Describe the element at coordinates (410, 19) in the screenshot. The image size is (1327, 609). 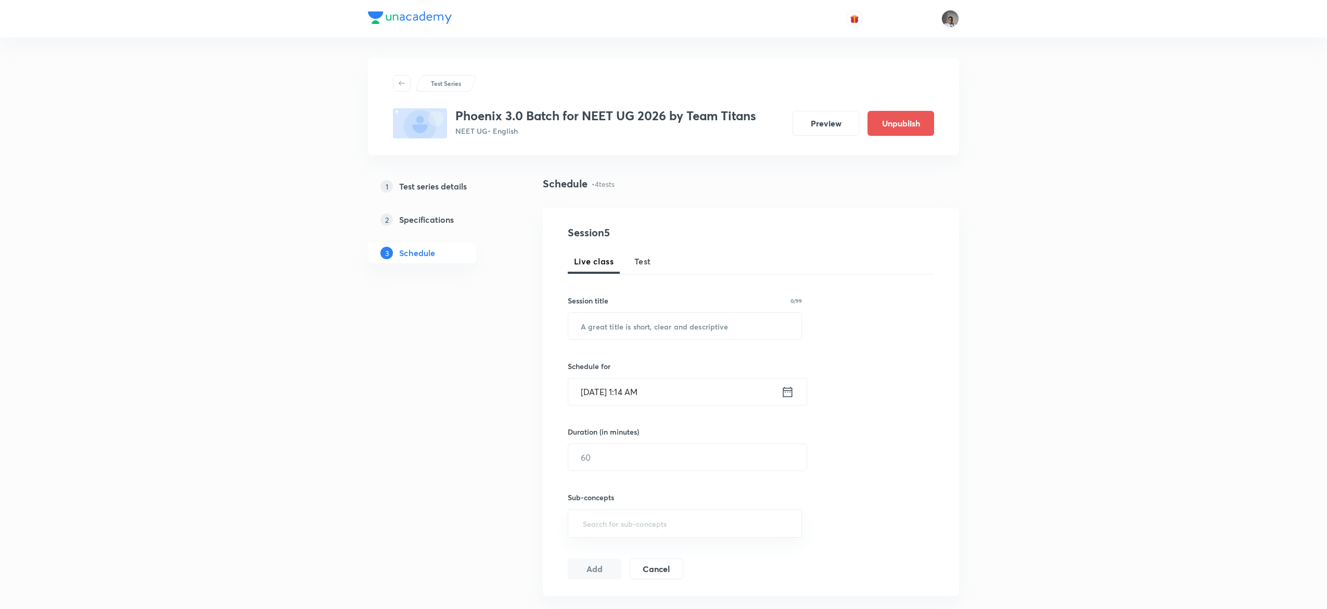
I see `a: Company Logo` at that location.